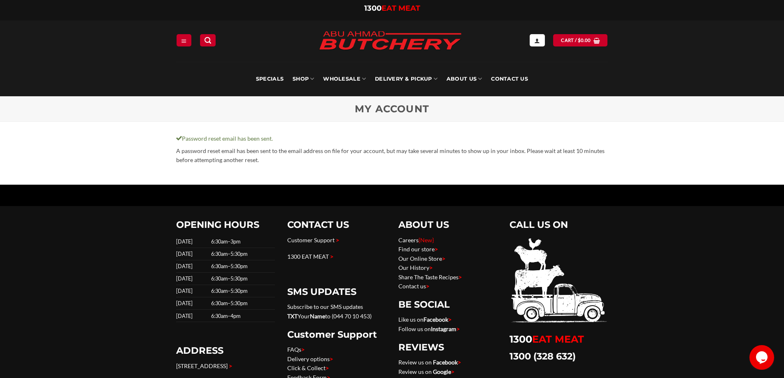 The image size is (784, 378). I want to click on a: Our History>, so click(415, 268).